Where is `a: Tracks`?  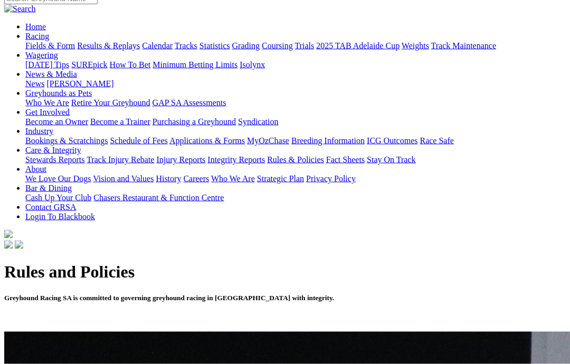 a: Tracks is located at coordinates (186, 45).